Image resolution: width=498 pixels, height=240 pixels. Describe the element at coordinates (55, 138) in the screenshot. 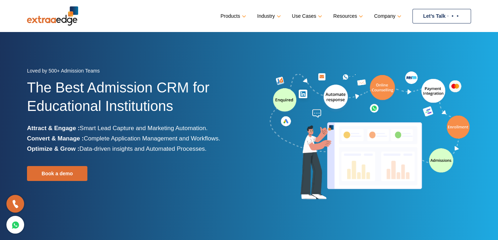

I see `b: Convert & Manage :` at that location.